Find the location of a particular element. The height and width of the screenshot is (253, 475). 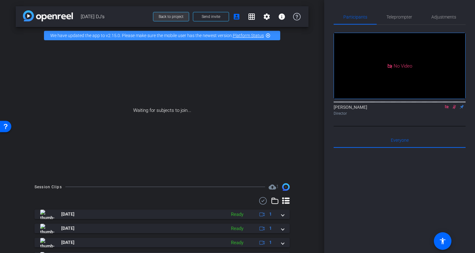

button: Send invite is located at coordinates (211, 17).